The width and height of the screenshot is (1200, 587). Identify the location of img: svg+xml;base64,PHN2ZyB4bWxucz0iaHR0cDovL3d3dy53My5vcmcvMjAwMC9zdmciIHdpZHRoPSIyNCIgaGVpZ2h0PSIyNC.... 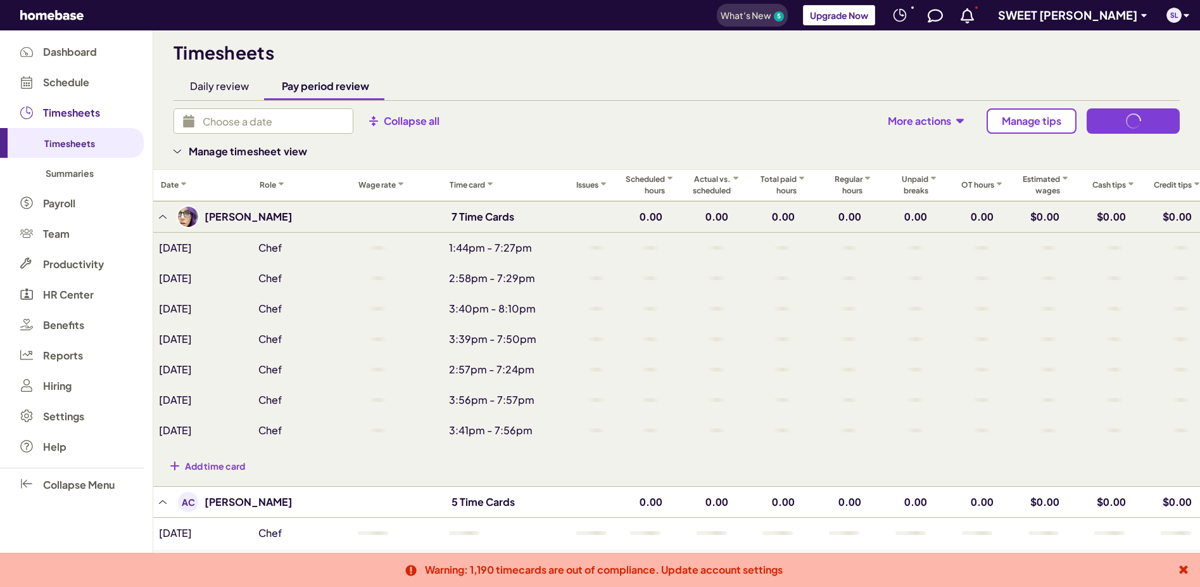
(900, 15).